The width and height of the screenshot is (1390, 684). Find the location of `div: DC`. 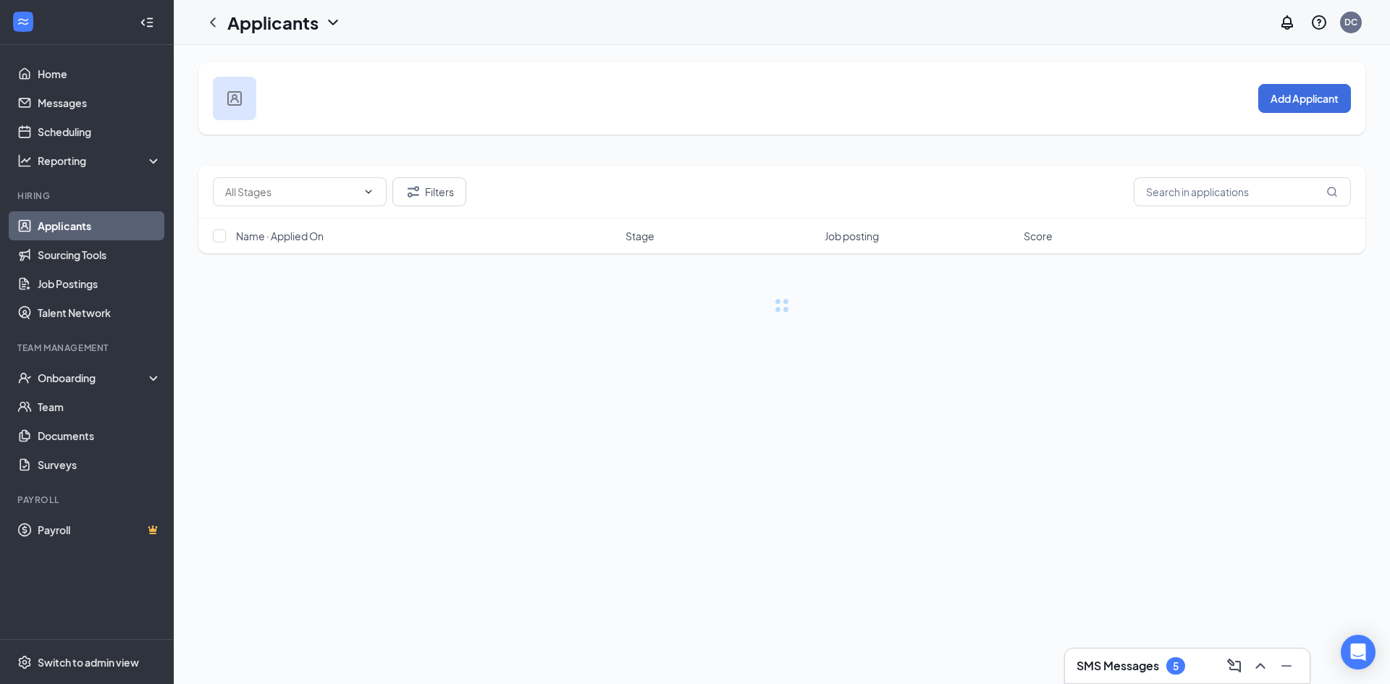

div: DC is located at coordinates (1351, 22).